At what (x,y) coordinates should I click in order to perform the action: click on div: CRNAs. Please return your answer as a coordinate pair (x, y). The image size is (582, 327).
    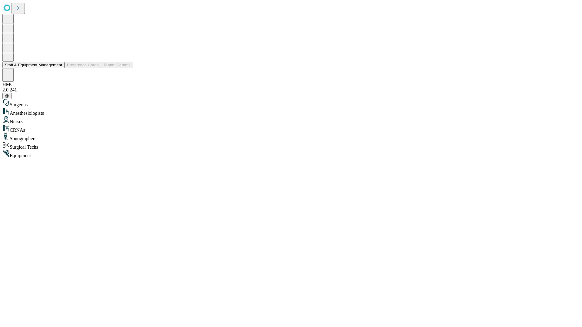
    Looking at the image, I should click on (291, 129).